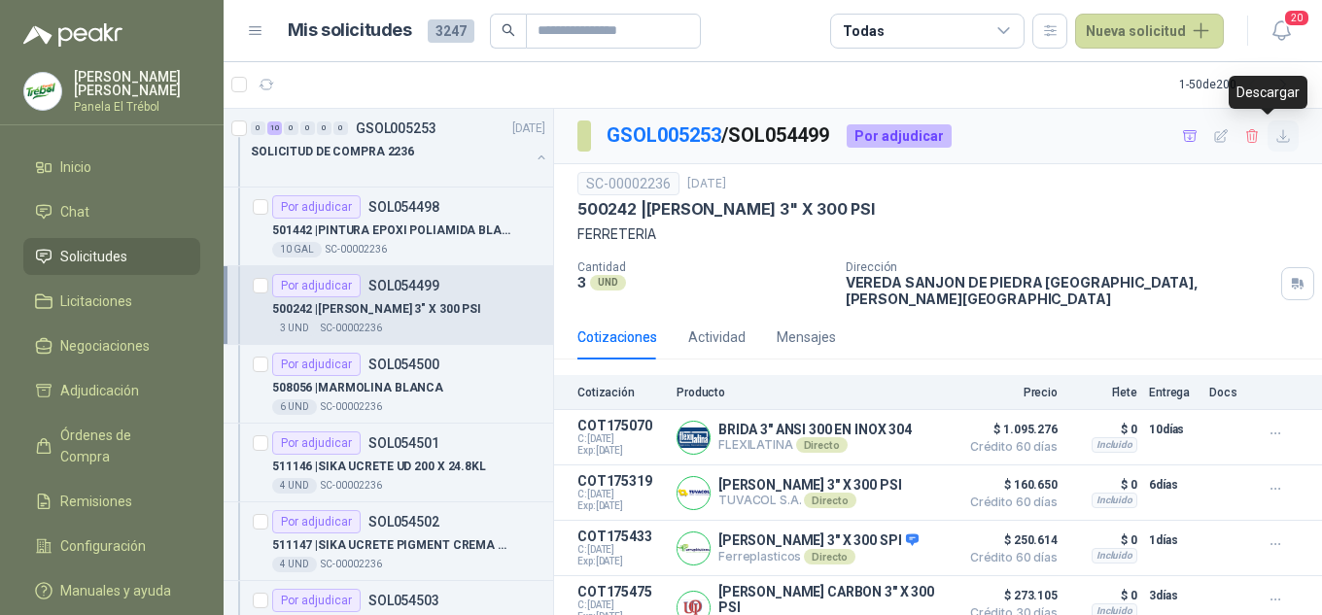 The height and width of the screenshot is (615, 1322). I want to click on a: Remisiones, so click(112, 502).